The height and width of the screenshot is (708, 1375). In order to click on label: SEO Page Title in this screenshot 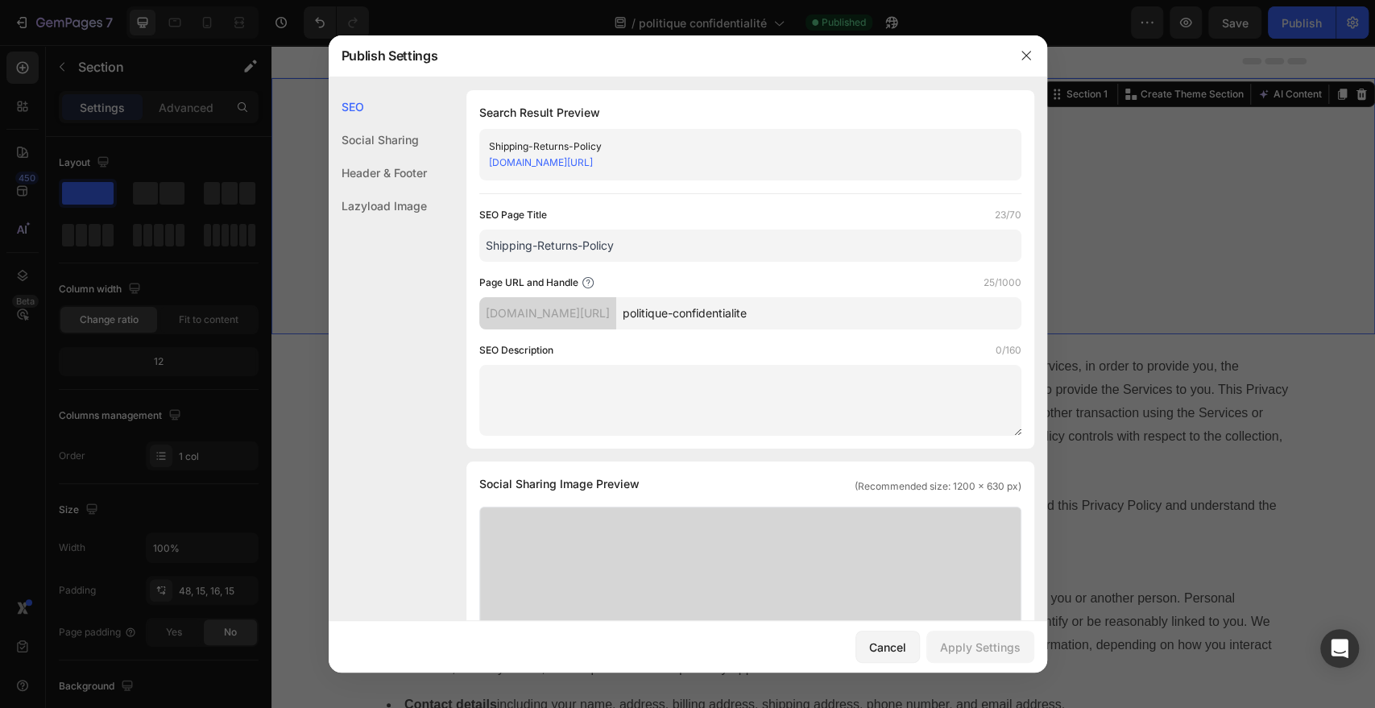, I will do `click(513, 215)`.